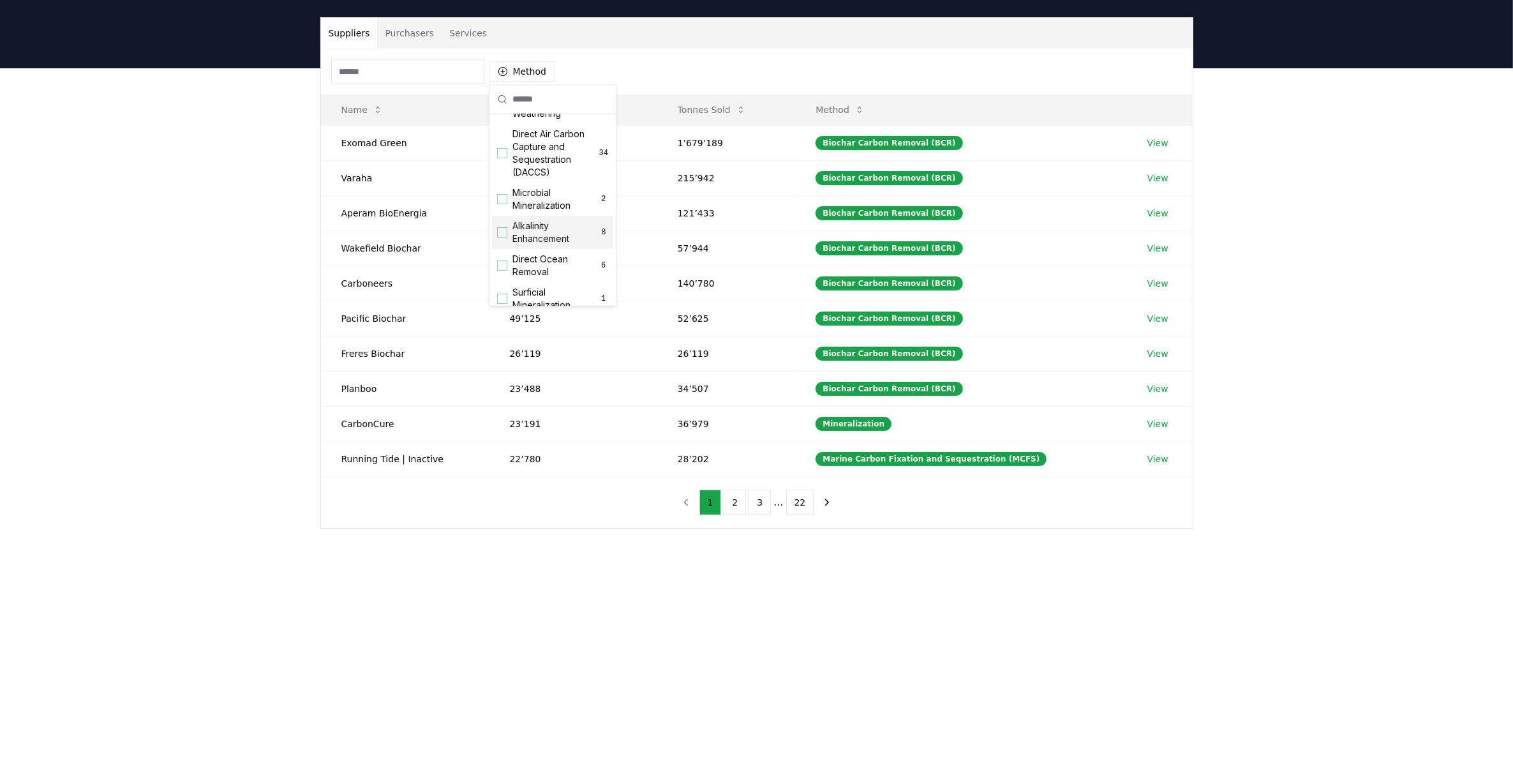  What do you see at coordinates (604, 299) in the screenshot?
I see `span: 1` at bounding box center [604, 299].